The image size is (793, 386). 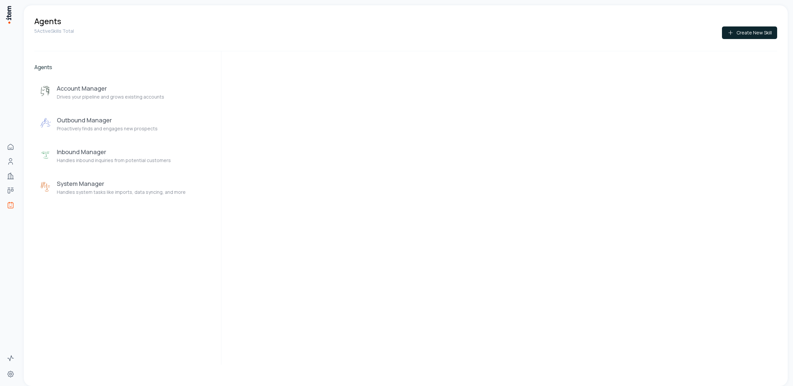 What do you see at coordinates (9, 15) in the screenshot?
I see `img: Item Brain Logo` at bounding box center [9, 15].